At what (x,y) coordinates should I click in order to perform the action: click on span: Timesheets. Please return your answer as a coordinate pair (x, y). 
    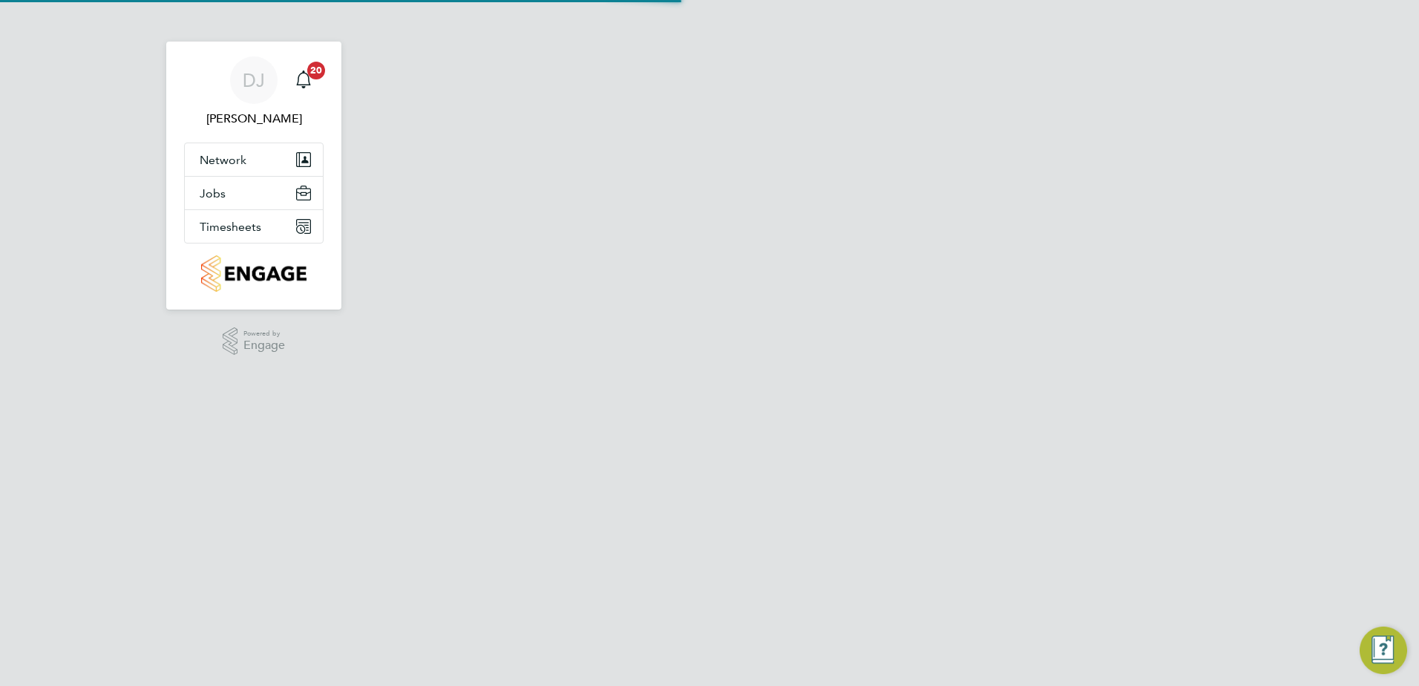
    Looking at the image, I should click on (230, 226).